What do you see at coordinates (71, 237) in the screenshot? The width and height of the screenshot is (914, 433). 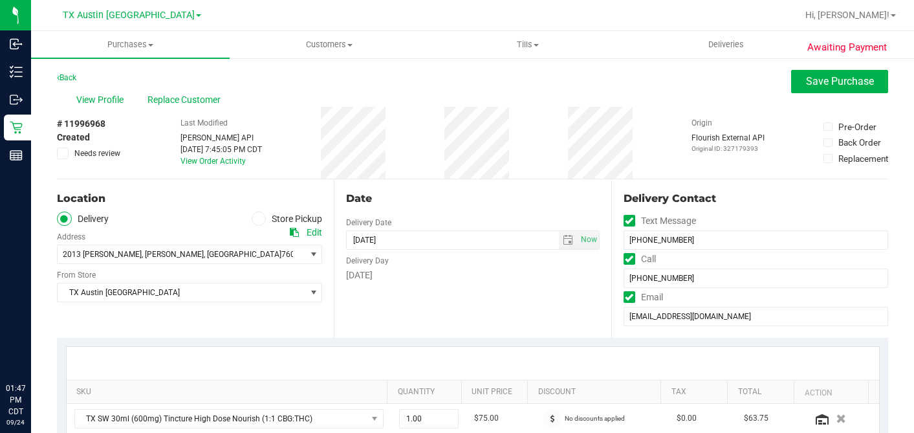 I see `label: Address` at bounding box center [71, 237].